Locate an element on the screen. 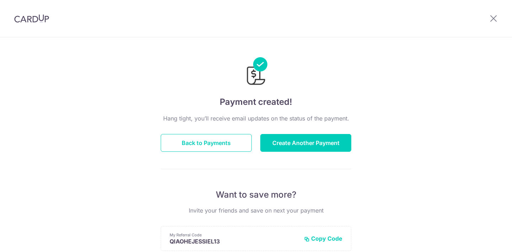 The image size is (512, 252). p: Want to save more? is located at coordinates (256, 195).